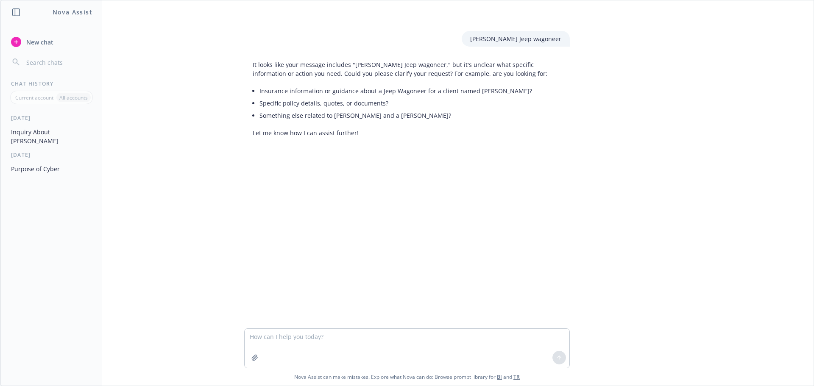 The width and height of the screenshot is (814, 386). I want to click on button: Purpose of Cyber, so click(51, 169).